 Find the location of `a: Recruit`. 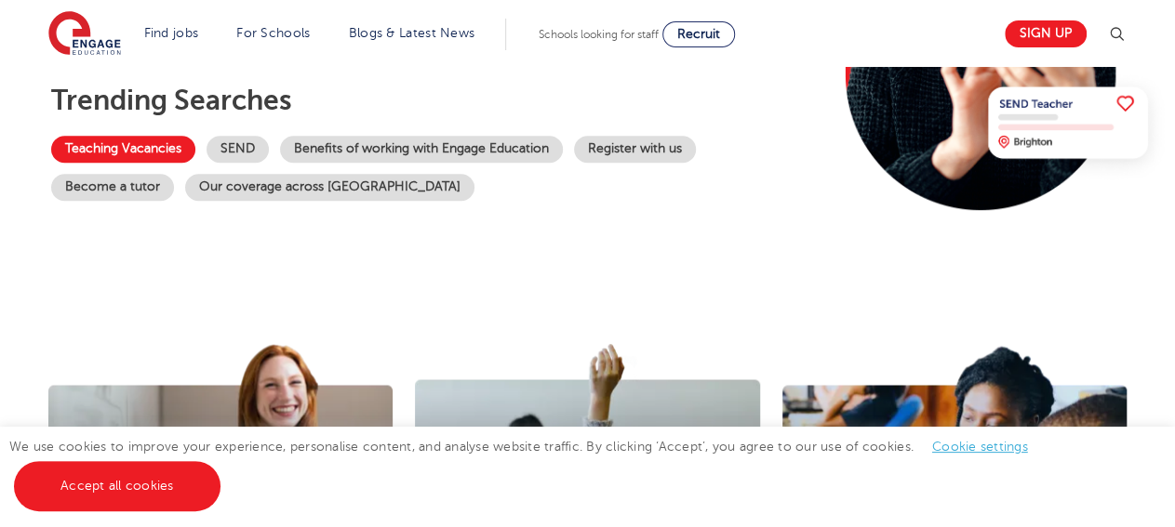

a: Recruit is located at coordinates (699, 34).